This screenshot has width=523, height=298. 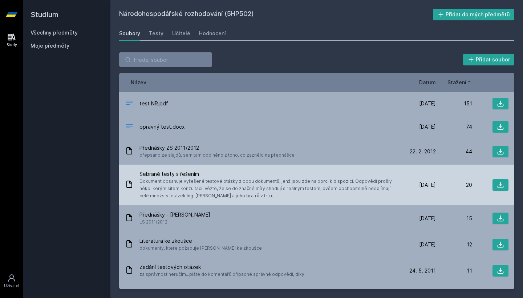 I want to click on span: za správnost neručím...pište do komentářů případné správné odpovědi, díky..., so click(x=223, y=274).